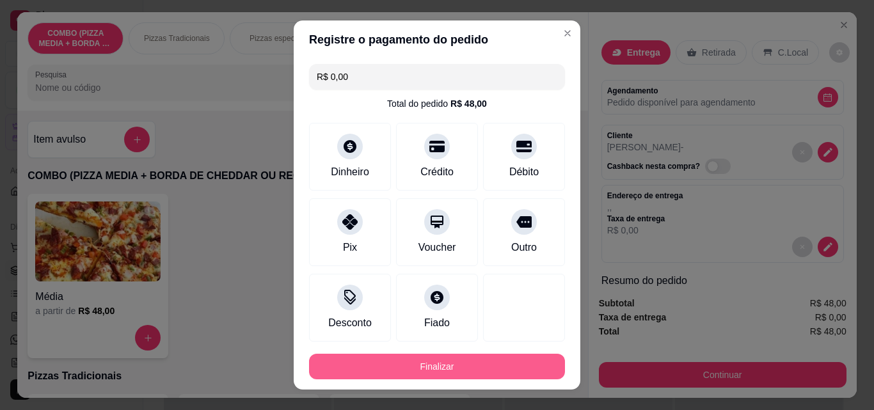 Image resolution: width=874 pixels, height=410 pixels. What do you see at coordinates (437, 248) in the screenshot?
I see `div: Voucher` at bounding box center [437, 248].